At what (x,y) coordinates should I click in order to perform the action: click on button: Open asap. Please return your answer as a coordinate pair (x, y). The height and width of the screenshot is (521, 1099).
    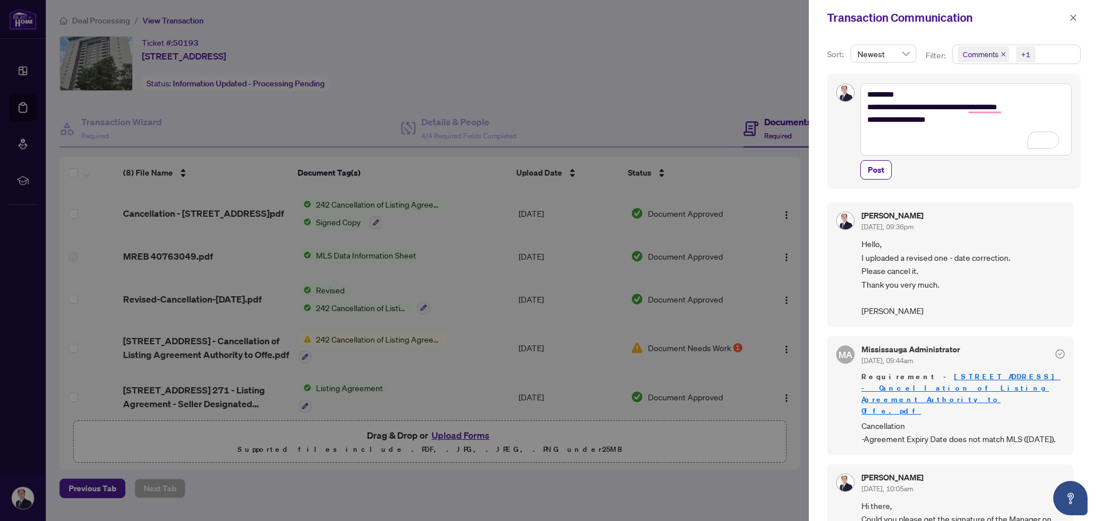
    Looking at the image, I should click on (1070, 498).